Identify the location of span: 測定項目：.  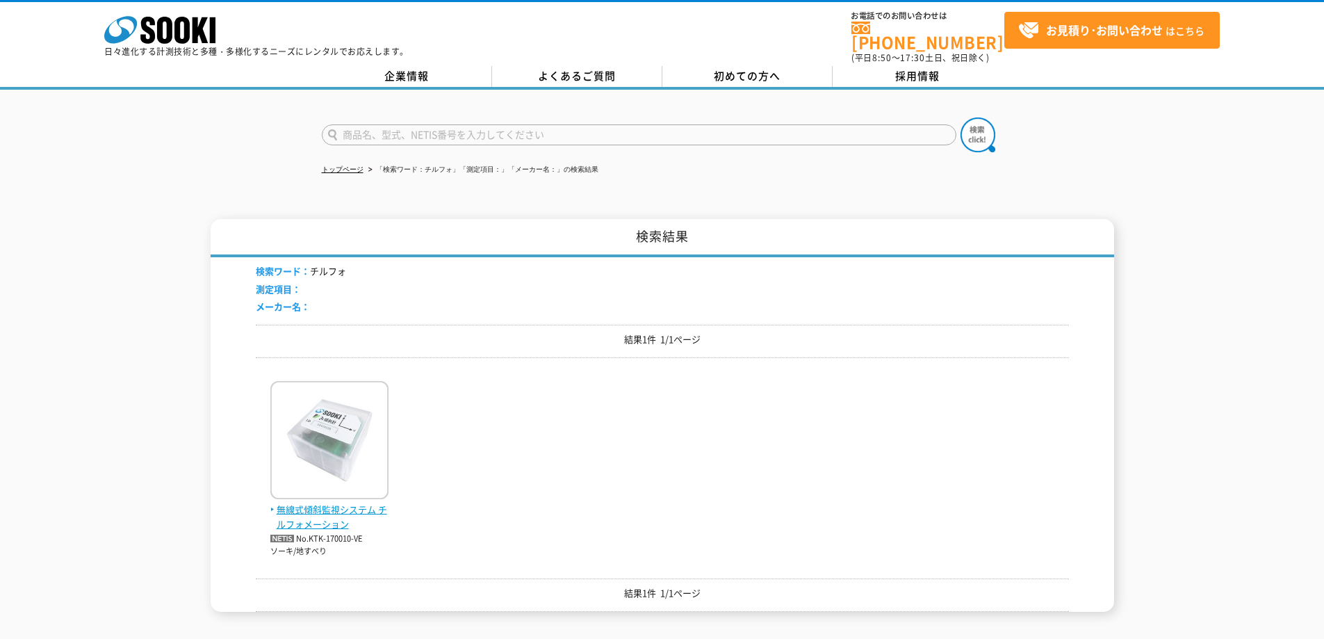
(278, 288).